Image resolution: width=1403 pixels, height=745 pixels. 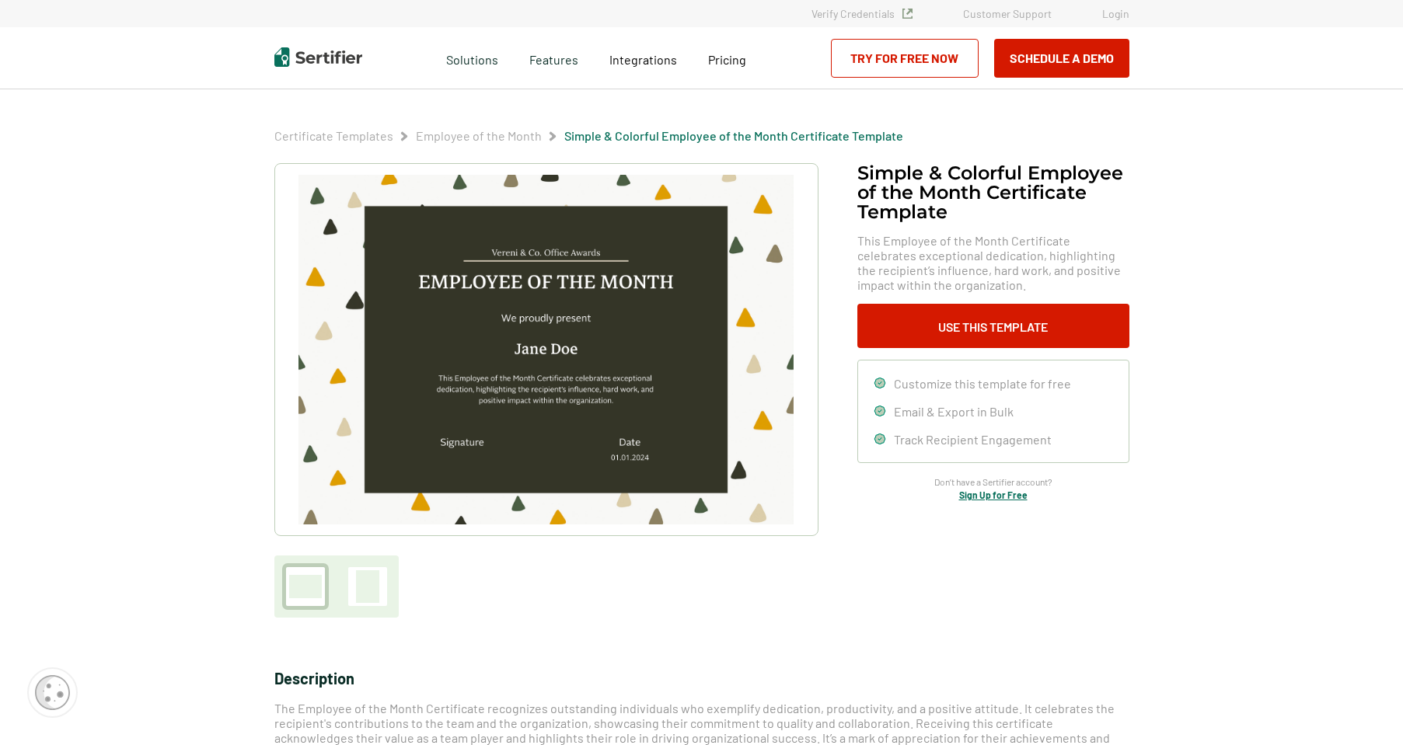 I want to click on span: Simple & Colorful Employee of the Month Certificate Template, so click(x=734, y=136).